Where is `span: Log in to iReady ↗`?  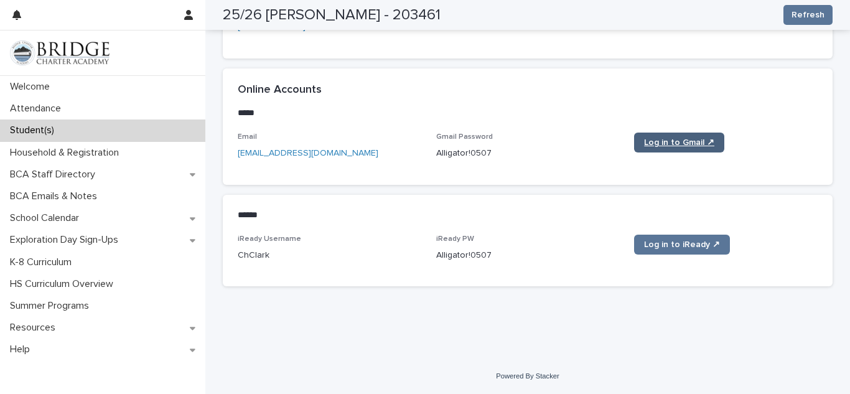 span: Log in to iReady ↗ is located at coordinates (682, 244).